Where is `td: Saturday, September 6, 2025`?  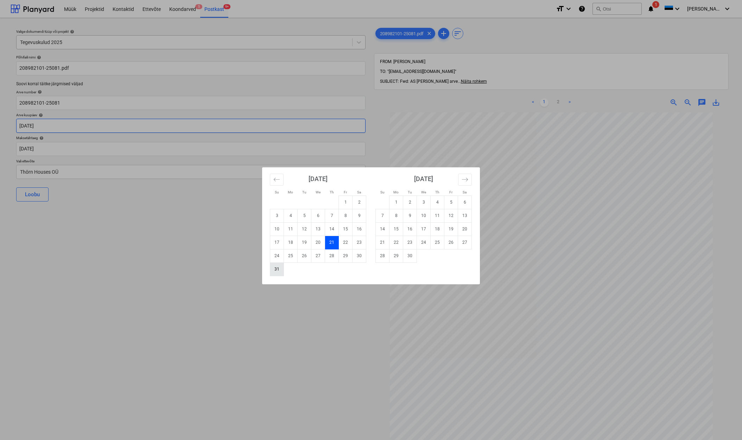
td: Saturday, September 6, 2025 is located at coordinates (465, 202).